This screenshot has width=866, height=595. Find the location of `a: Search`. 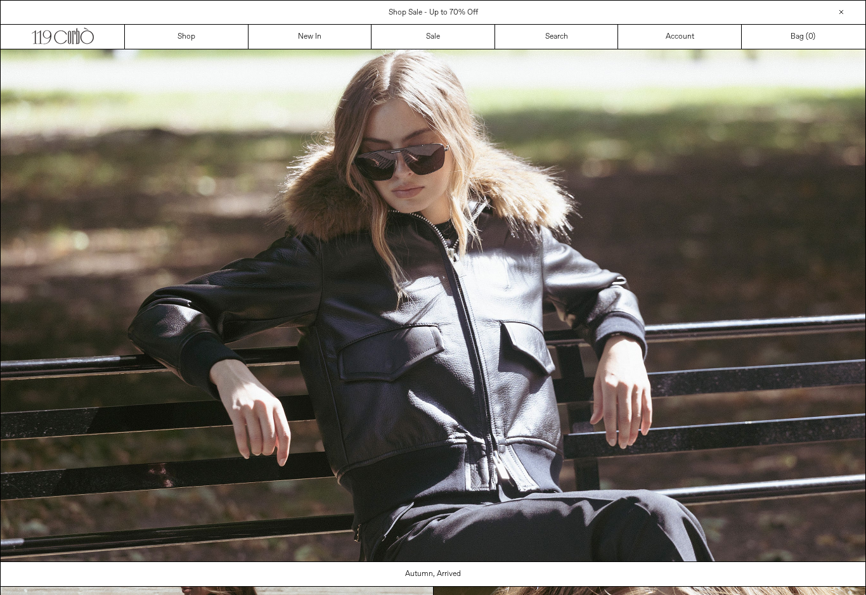

a: Search is located at coordinates (556, 37).